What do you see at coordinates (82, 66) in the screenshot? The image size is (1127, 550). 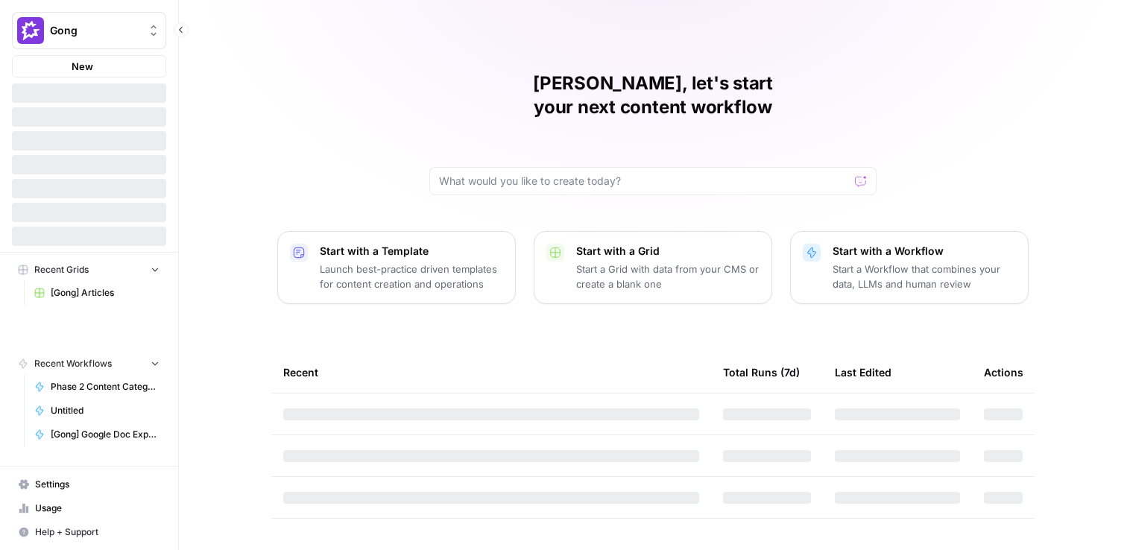 I see `span: New` at bounding box center [82, 66].